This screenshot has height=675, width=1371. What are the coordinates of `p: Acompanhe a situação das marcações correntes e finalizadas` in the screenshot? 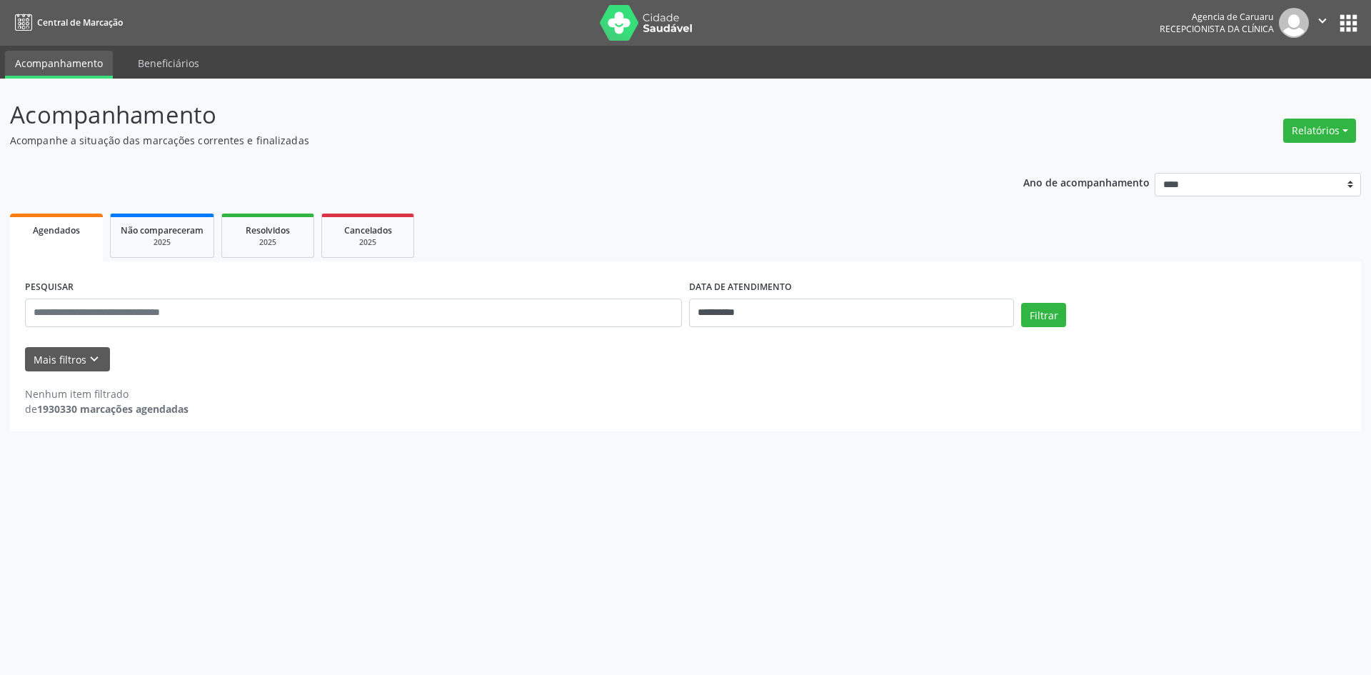 It's located at (483, 140).